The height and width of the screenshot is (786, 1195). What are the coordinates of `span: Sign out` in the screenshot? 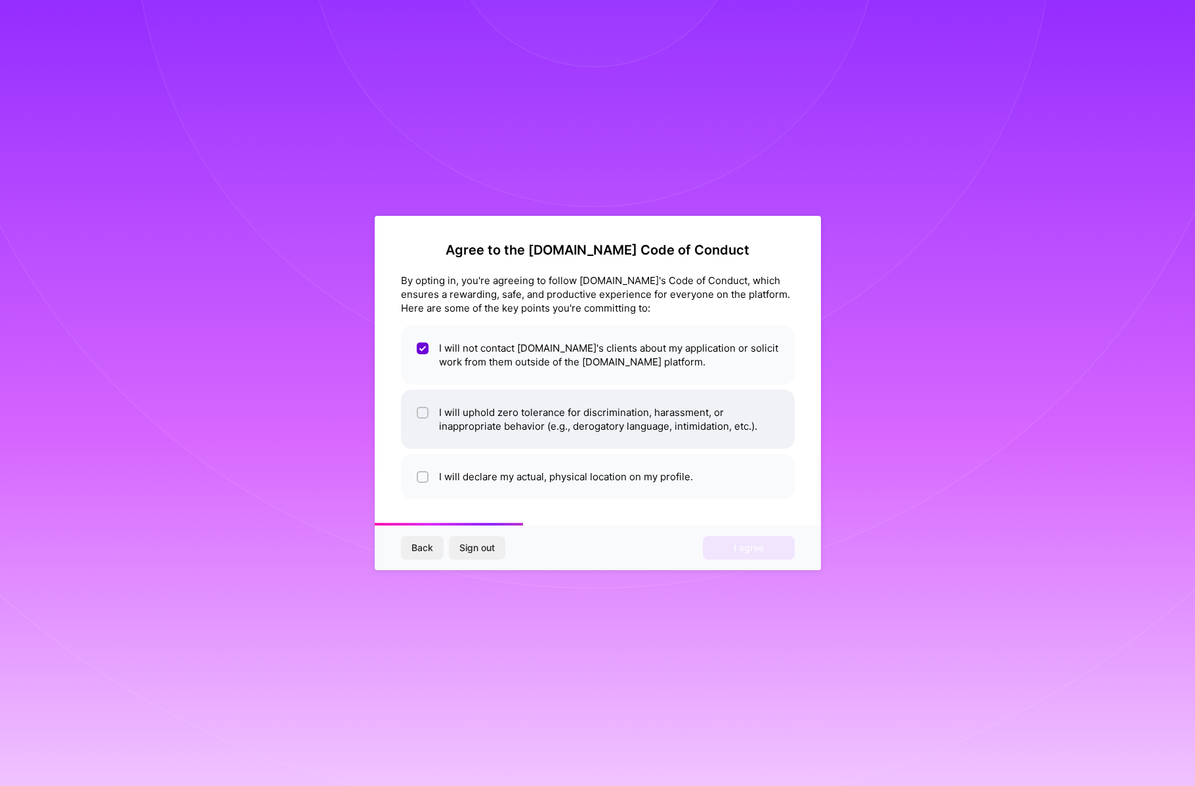 It's located at (477, 548).